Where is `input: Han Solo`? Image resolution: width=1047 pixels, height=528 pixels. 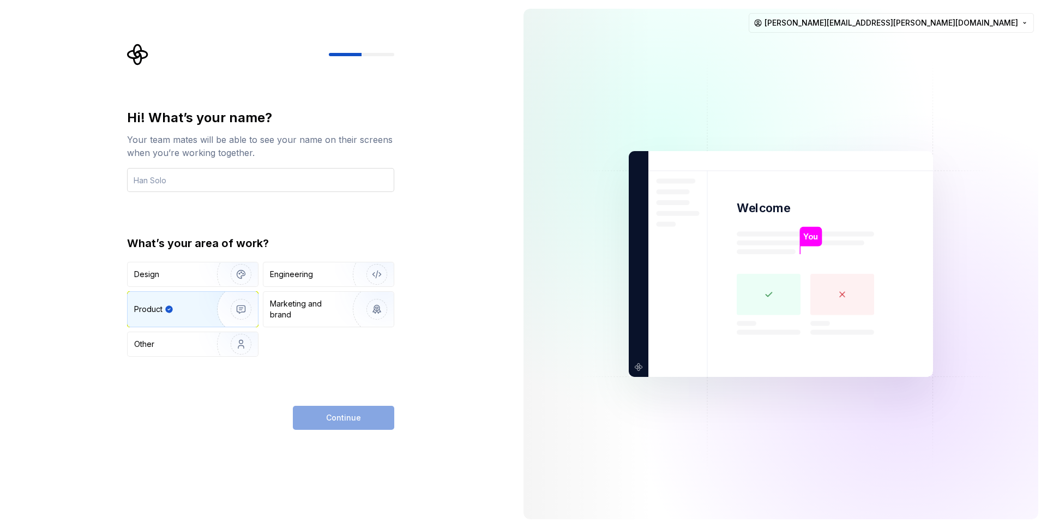
input: Han Solo is located at coordinates (261, 180).